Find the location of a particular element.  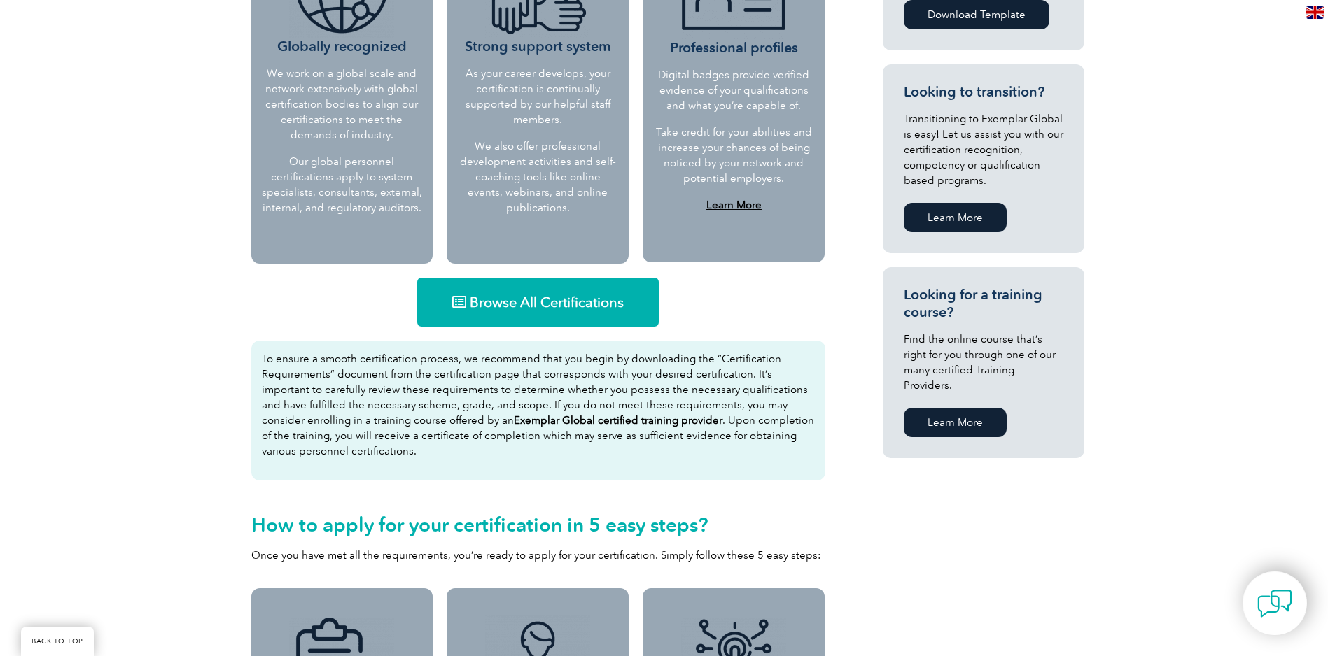

h3: Looking to transition? is located at coordinates (983, 92).